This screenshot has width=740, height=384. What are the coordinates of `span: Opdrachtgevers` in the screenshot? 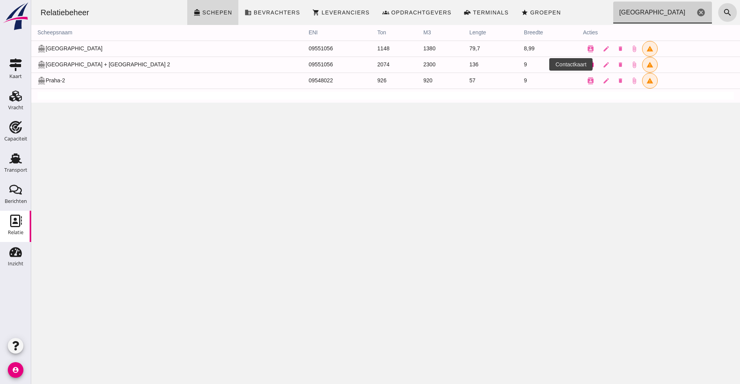 It's located at (390, 12).